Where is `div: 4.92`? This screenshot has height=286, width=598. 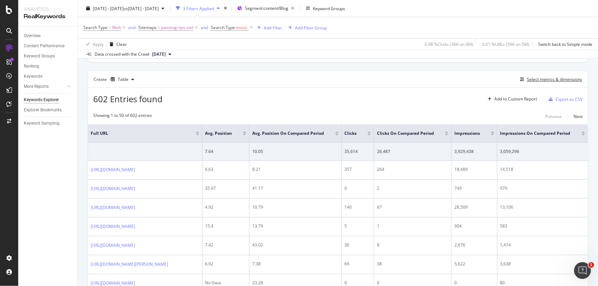
div: 4.92 is located at coordinates (226, 207).